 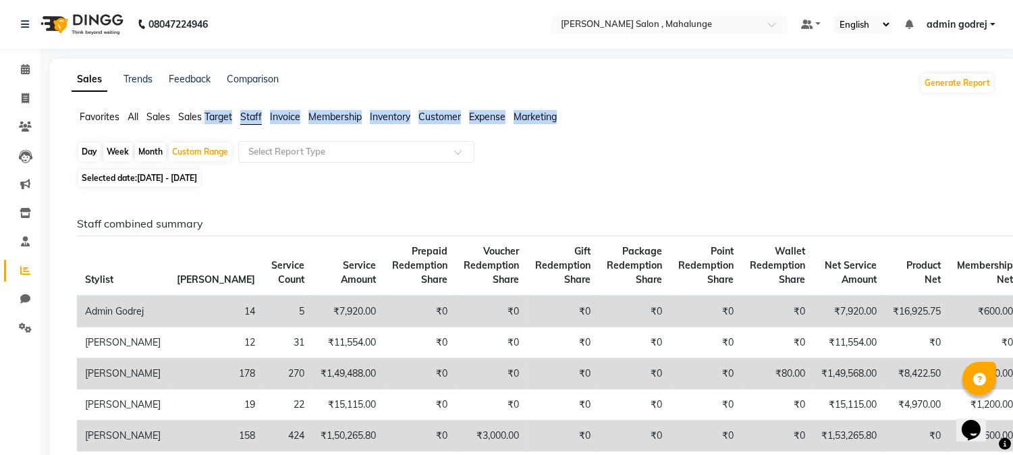 What do you see at coordinates (923, 272) in the screenshot?
I see `span: Product Net` at bounding box center [923, 272].